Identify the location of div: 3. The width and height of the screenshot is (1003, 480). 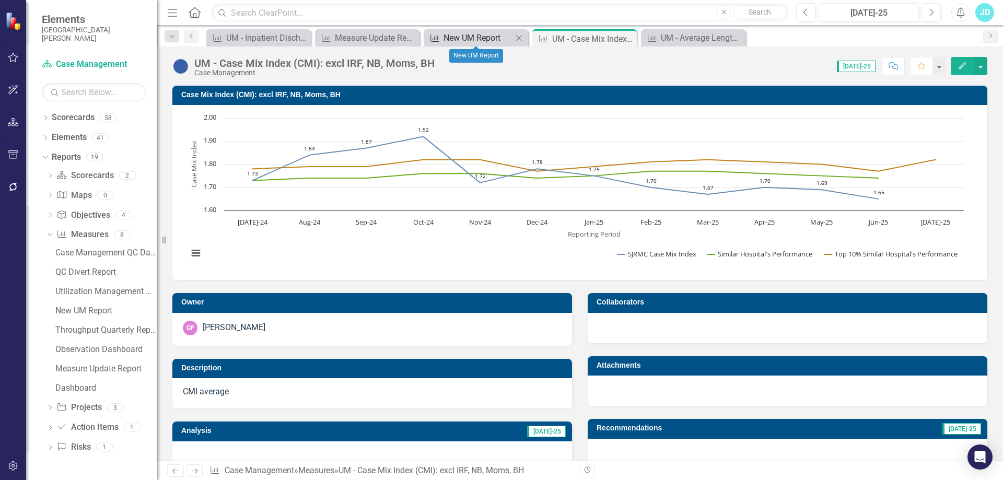
(115, 407).